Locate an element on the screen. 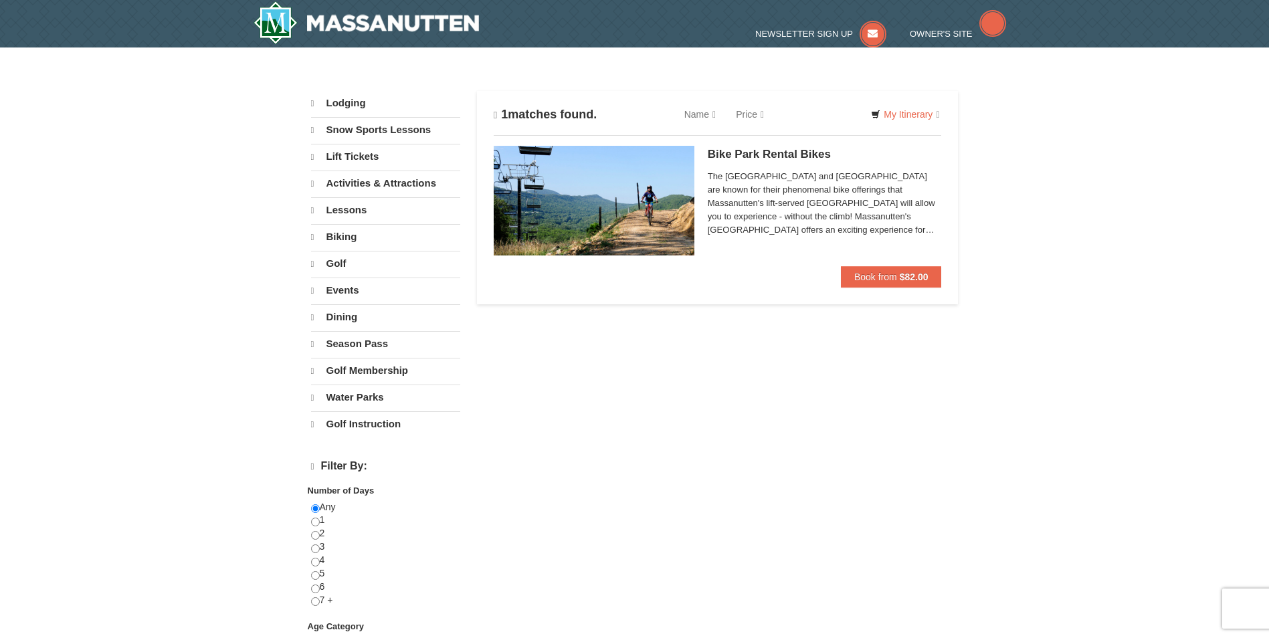 This screenshot has height=638, width=1269. a: Price is located at coordinates (750, 114).